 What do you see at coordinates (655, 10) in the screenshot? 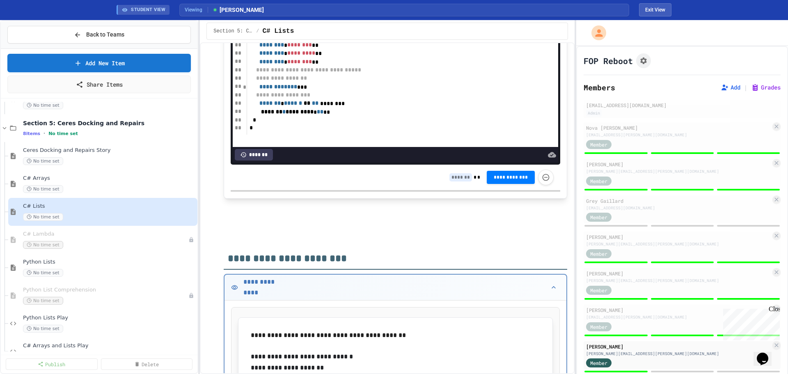
I see `button: Exit student view` at bounding box center [655, 10].